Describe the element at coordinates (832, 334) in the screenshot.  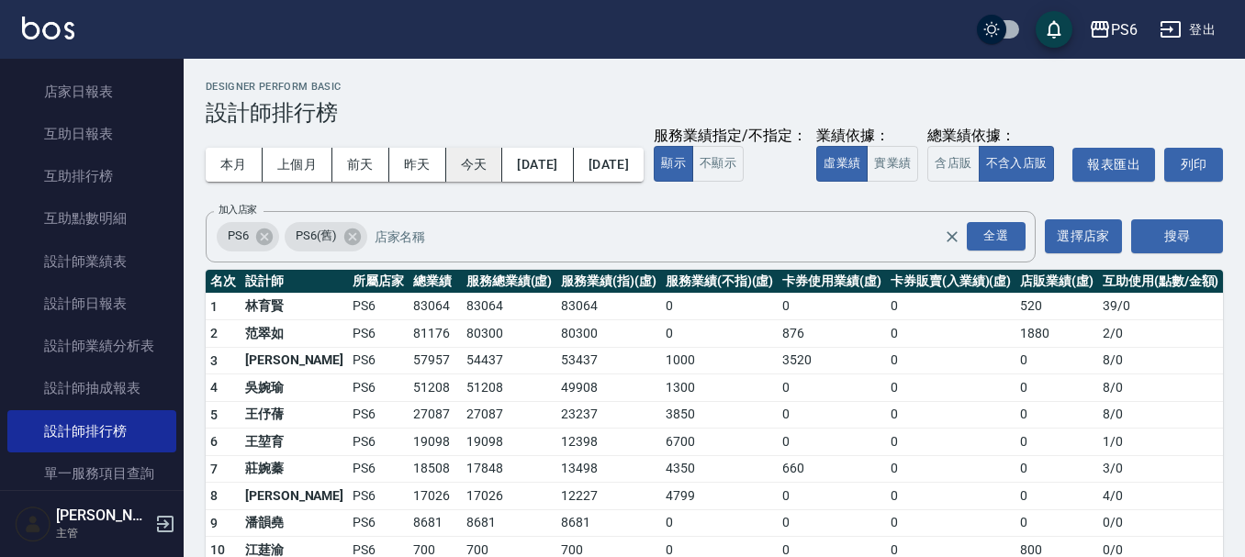
I see `td: 876` at that location.